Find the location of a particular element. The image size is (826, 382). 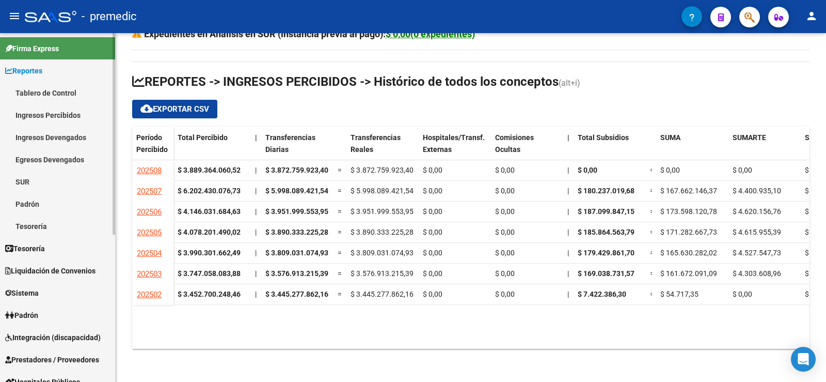

span: Reportes is located at coordinates (24, 71).